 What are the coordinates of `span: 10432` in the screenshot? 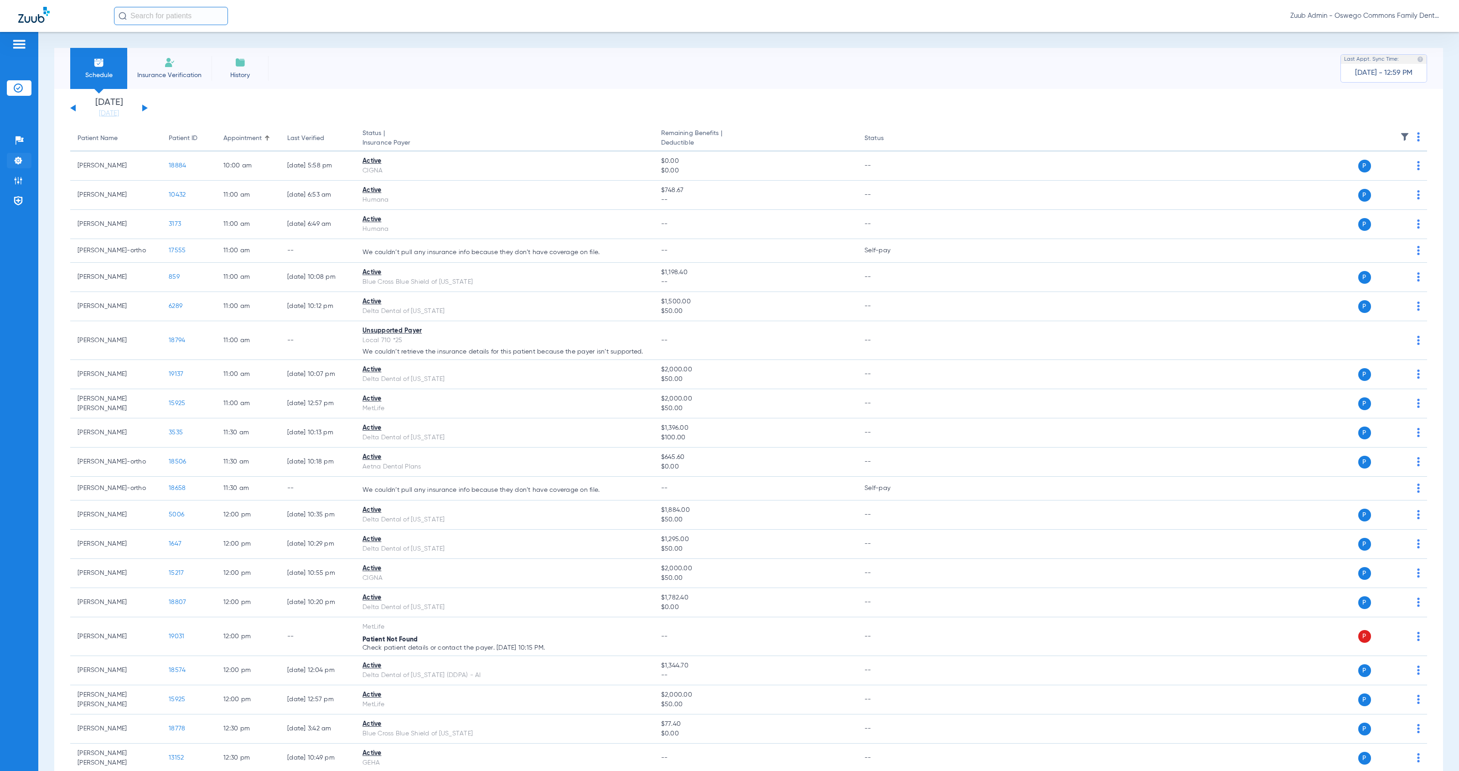 It's located at (177, 195).